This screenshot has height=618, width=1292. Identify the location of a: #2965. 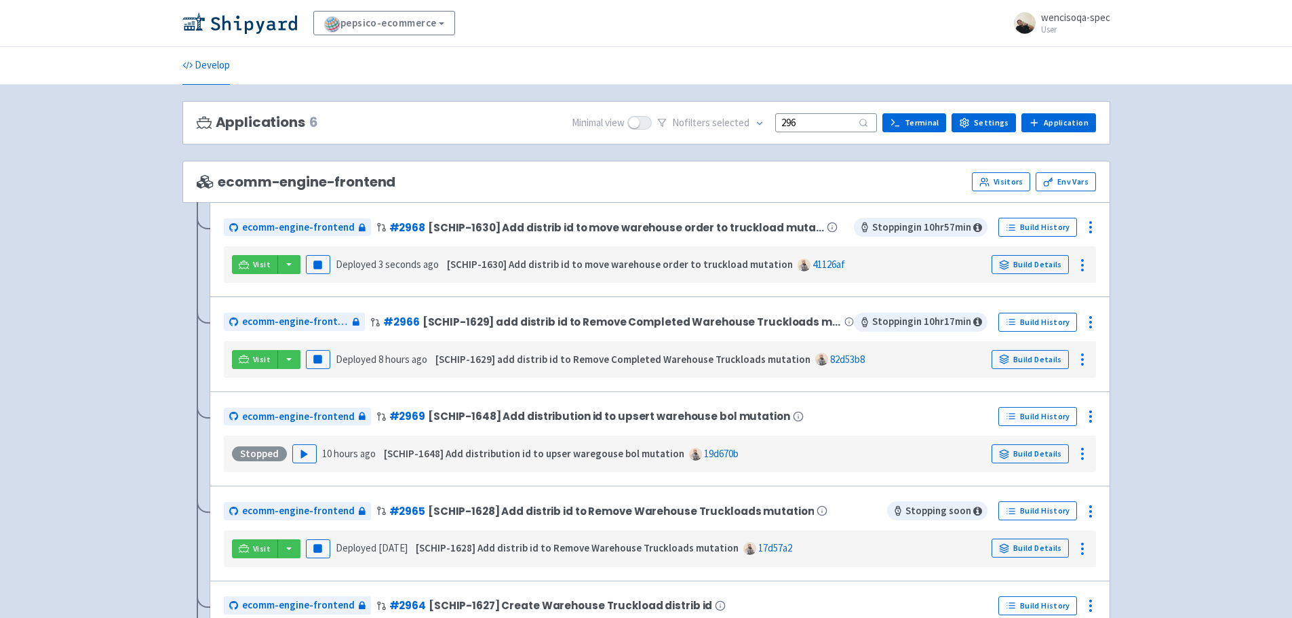
(407, 511).